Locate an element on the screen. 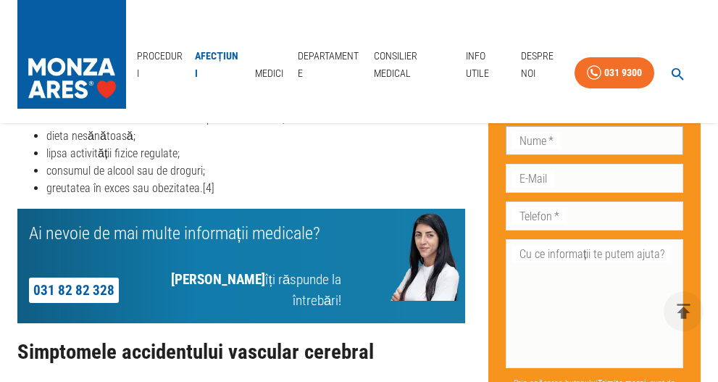 The height and width of the screenshot is (382, 718). img: Ai nevoie de mai multe informații medicale? is located at coordinates (426, 254).